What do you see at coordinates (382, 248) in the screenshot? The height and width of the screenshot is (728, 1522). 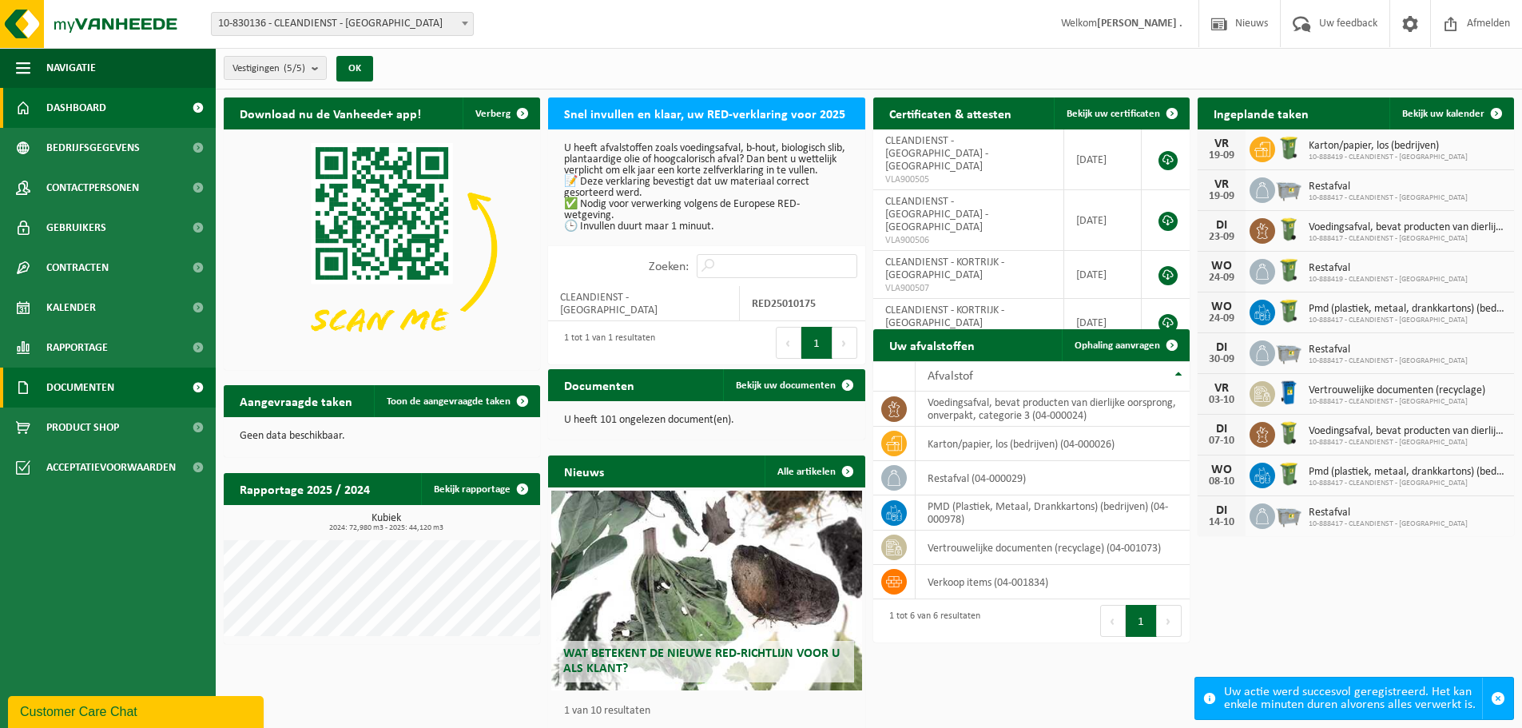 I see `img: Download de VHEPlus App` at bounding box center [382, 248].